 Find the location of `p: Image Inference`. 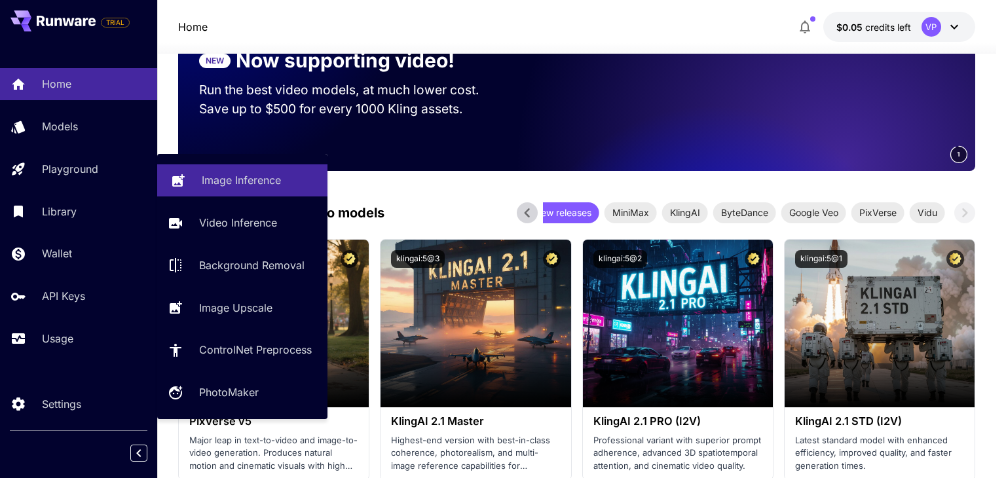

p: Image Inference is located at coordinates (241, 180).